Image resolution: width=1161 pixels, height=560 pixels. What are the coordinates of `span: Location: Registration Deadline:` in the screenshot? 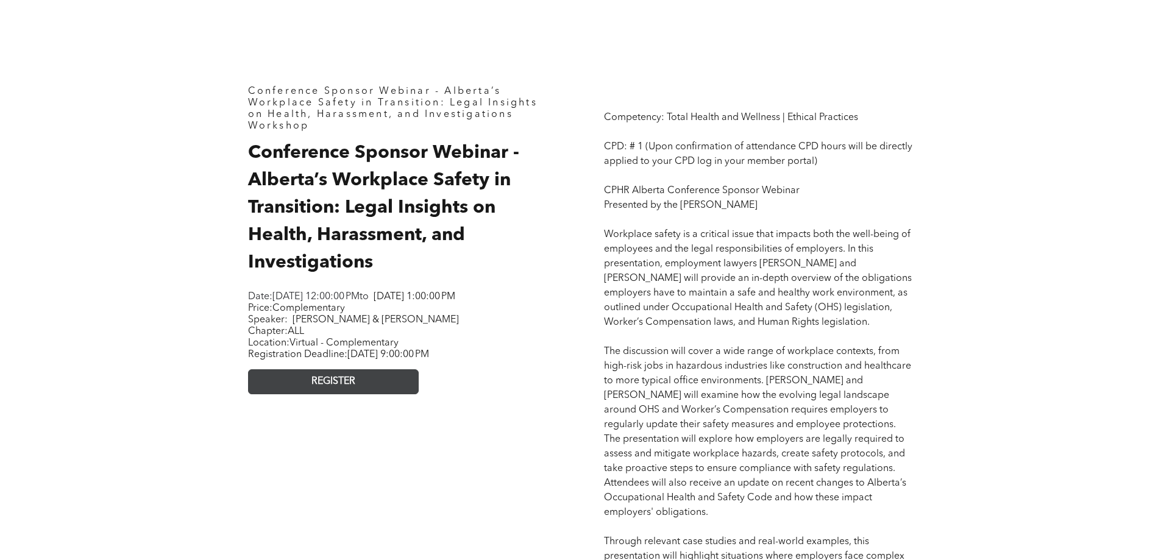 It's located at (338, 349).